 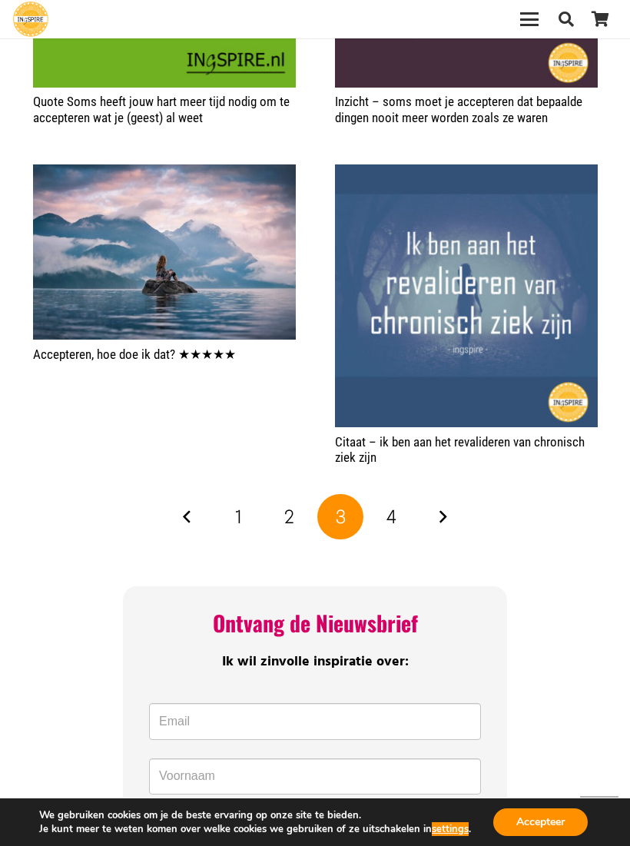 I want to click on span: Ontvang de Nieuwsbrief, so click(x=315, y=623).